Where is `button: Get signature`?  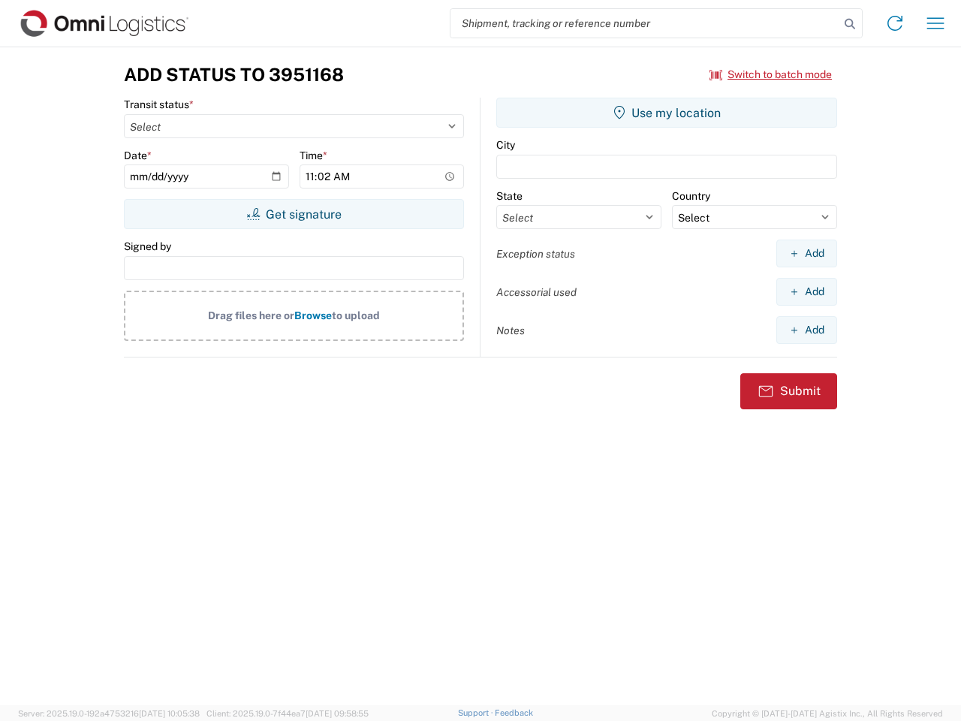 button: Get signature is located at coordinates (294, 214).